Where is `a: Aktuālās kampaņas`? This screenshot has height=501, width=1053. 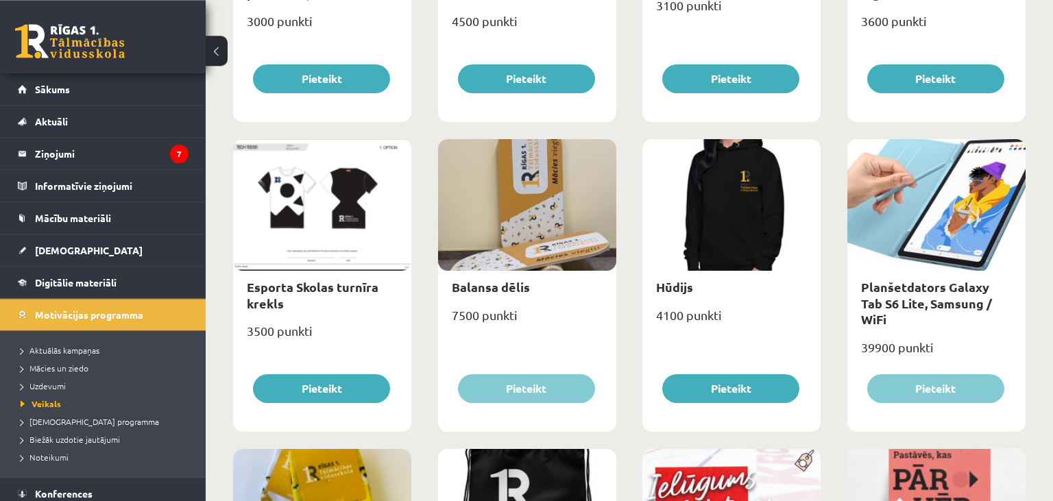
a: Aktuālās kampaņas is located at coordinates (106, 350).